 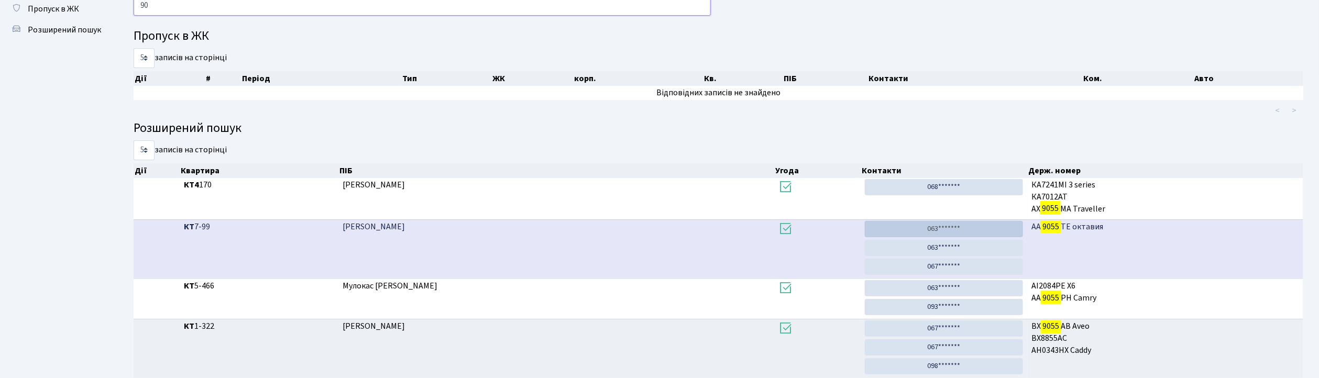 What do you see at coordinates (1165, 227) in the screenshot?
I see `span: АА ТЕ октавия` at bounding box center [1165, 227].